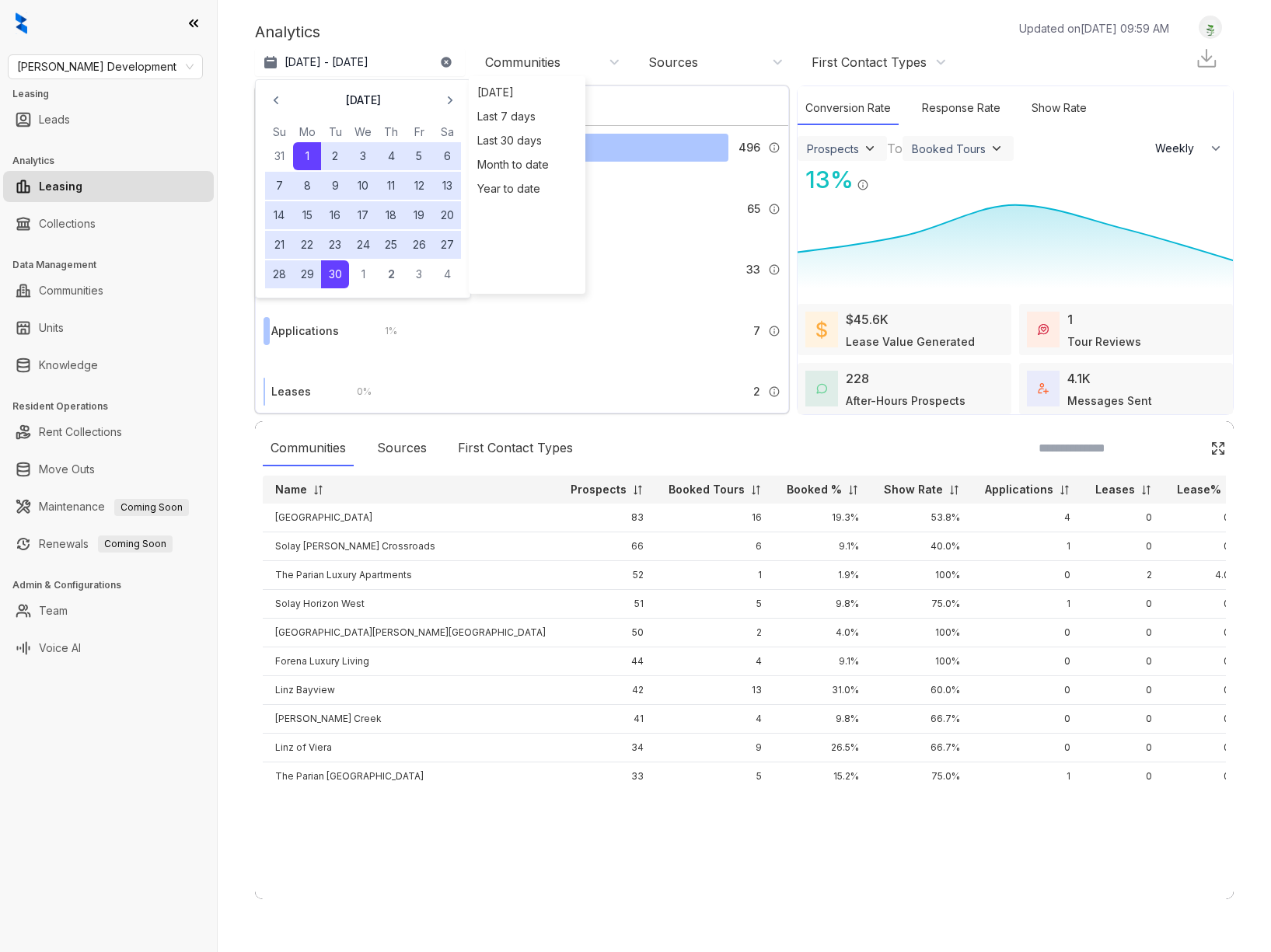 This screenshot has width=1271, height=952. Describe the element at coordinates (1109, 400) in the screenshot. I see `div: Messages Sent` at that location.